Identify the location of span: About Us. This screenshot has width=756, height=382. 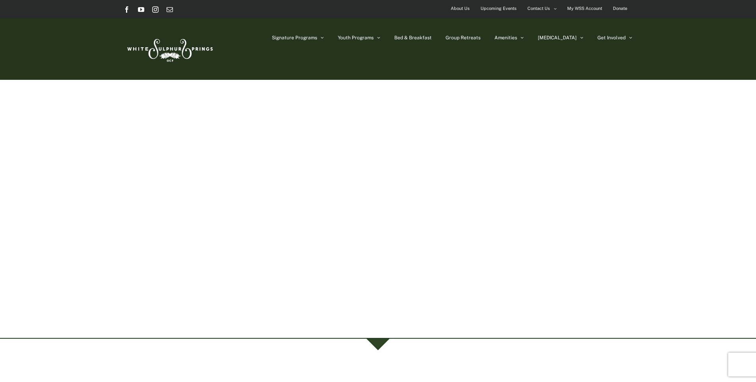
(460, 8).